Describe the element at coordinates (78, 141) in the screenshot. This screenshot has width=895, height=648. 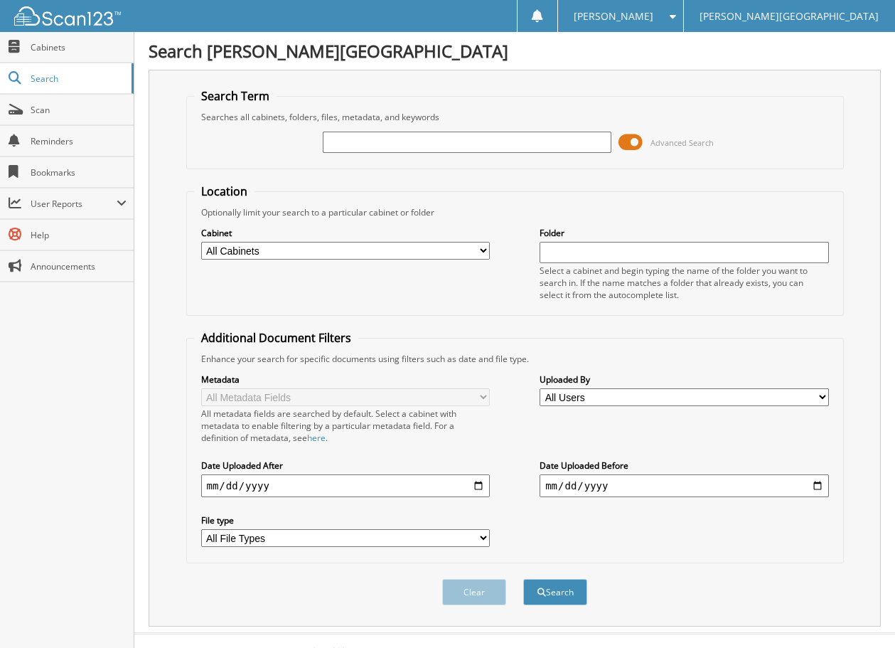
I see `span: Reminders` at that location.